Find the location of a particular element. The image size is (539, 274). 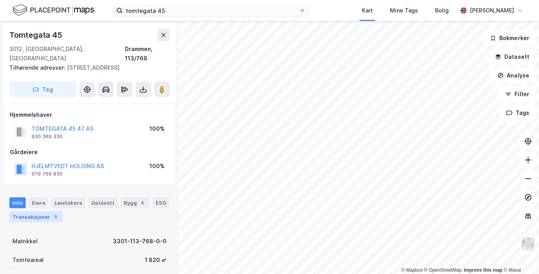

div: Hjemmelshaver is located at coordinates (90, 115).